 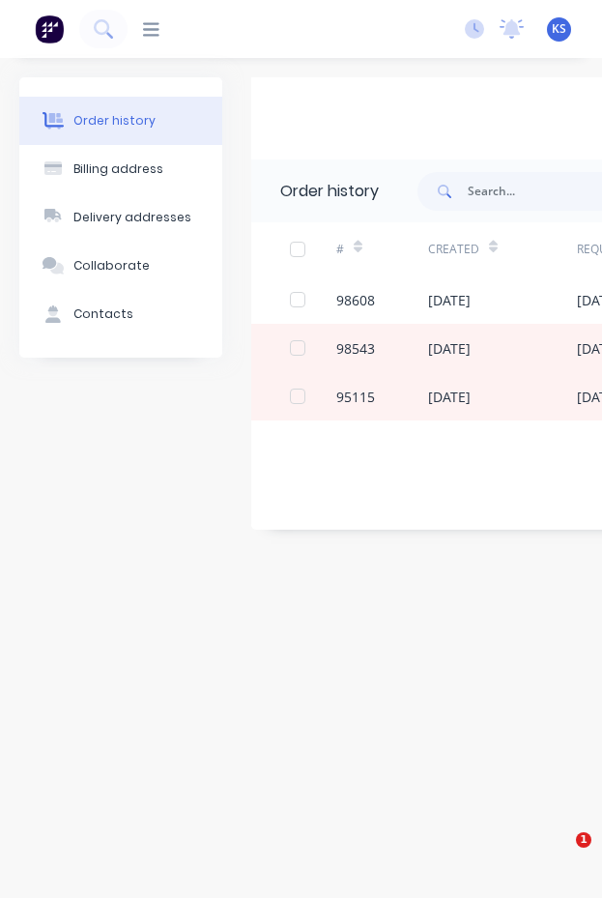 What do you see at coordinates (121, 218) in the screenshot?
I see `button: Delivery addresses` at bounding box center [121, 218].